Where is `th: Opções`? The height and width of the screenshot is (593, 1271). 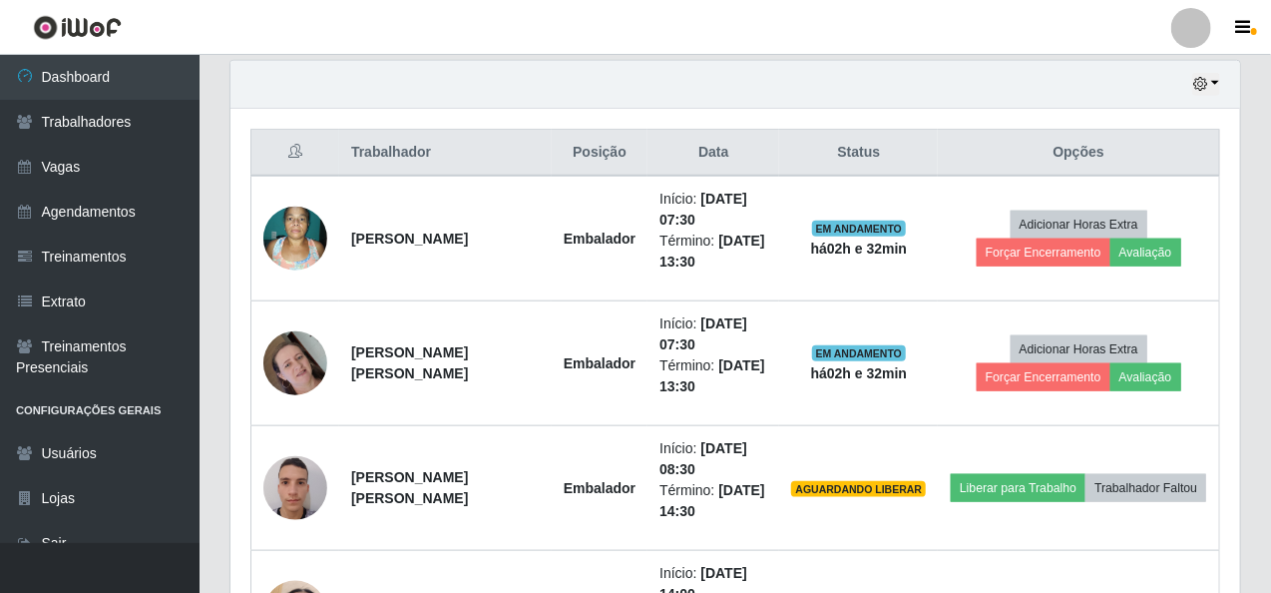
th: Opções is located at coordinates (1079, 153).